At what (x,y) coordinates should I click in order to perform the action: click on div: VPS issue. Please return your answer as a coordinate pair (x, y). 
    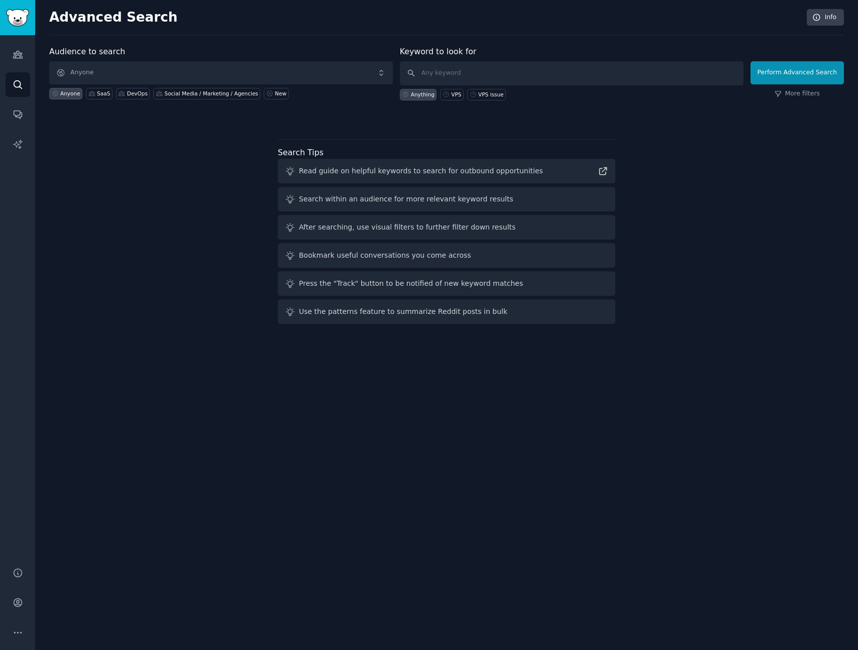
    Looking at the image, I should click on (491, 94).